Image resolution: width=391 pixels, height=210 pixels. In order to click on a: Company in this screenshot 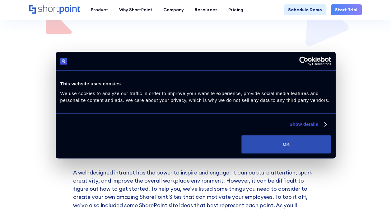, I will do `click(174, 10)`.